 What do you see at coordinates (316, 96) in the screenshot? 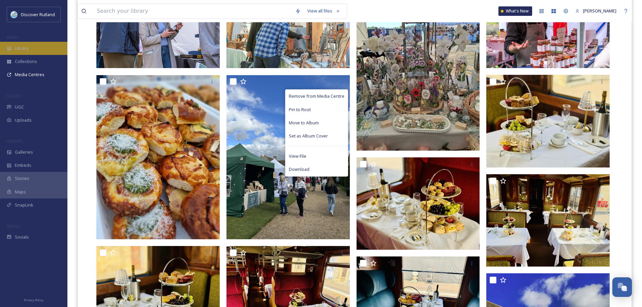
I see `span: Remove from Media Centre` at bounding box center [316, 96].